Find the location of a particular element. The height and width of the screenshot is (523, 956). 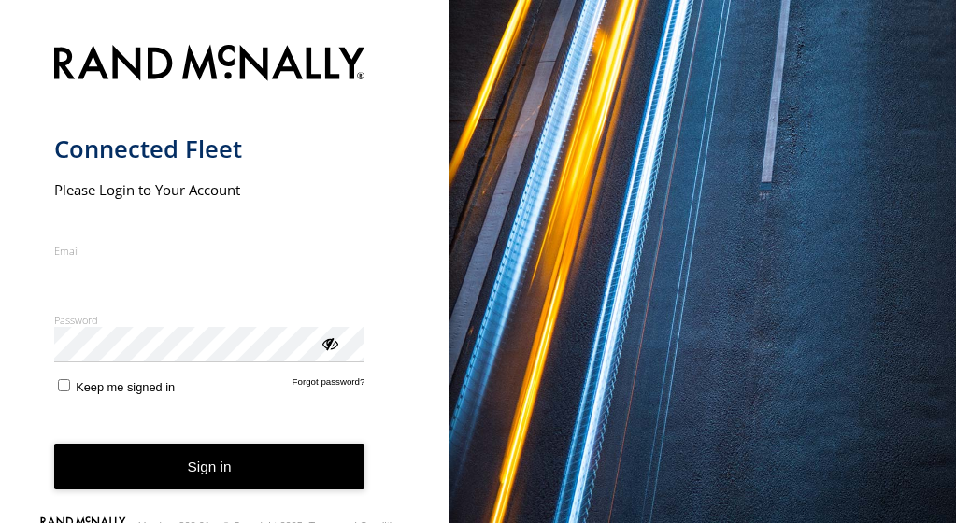

form: main is located at coordinates (224, 277).